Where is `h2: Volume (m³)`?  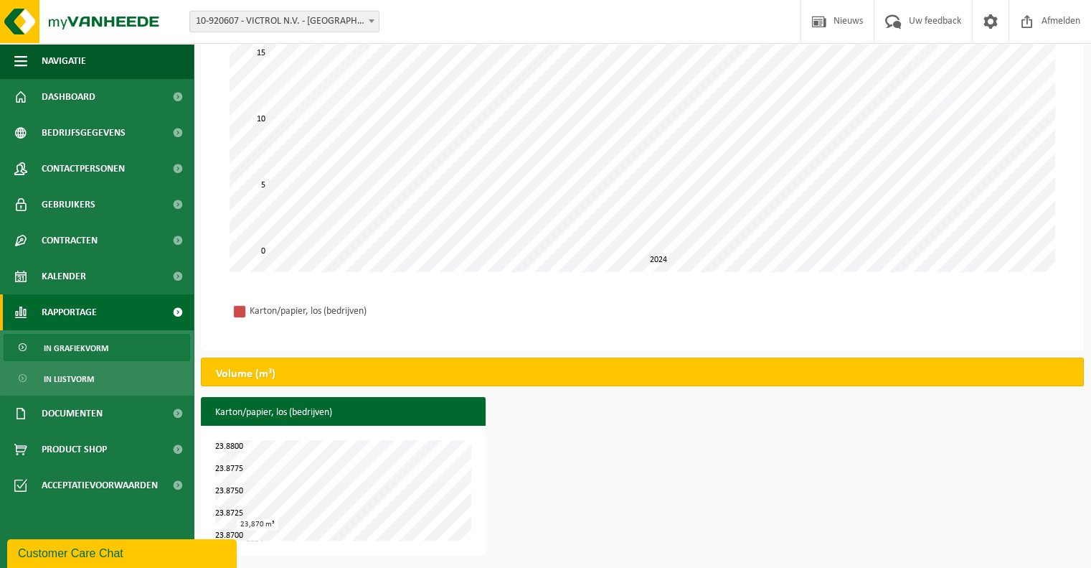
h2: Volume (m³) is located at coordinates (245, 374).